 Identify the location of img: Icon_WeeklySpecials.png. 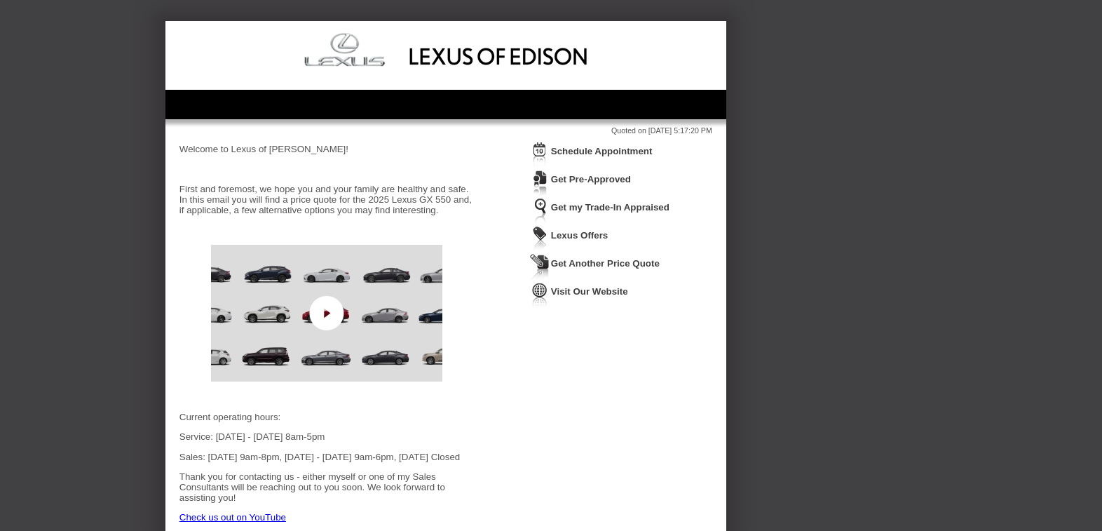
(540, 238).